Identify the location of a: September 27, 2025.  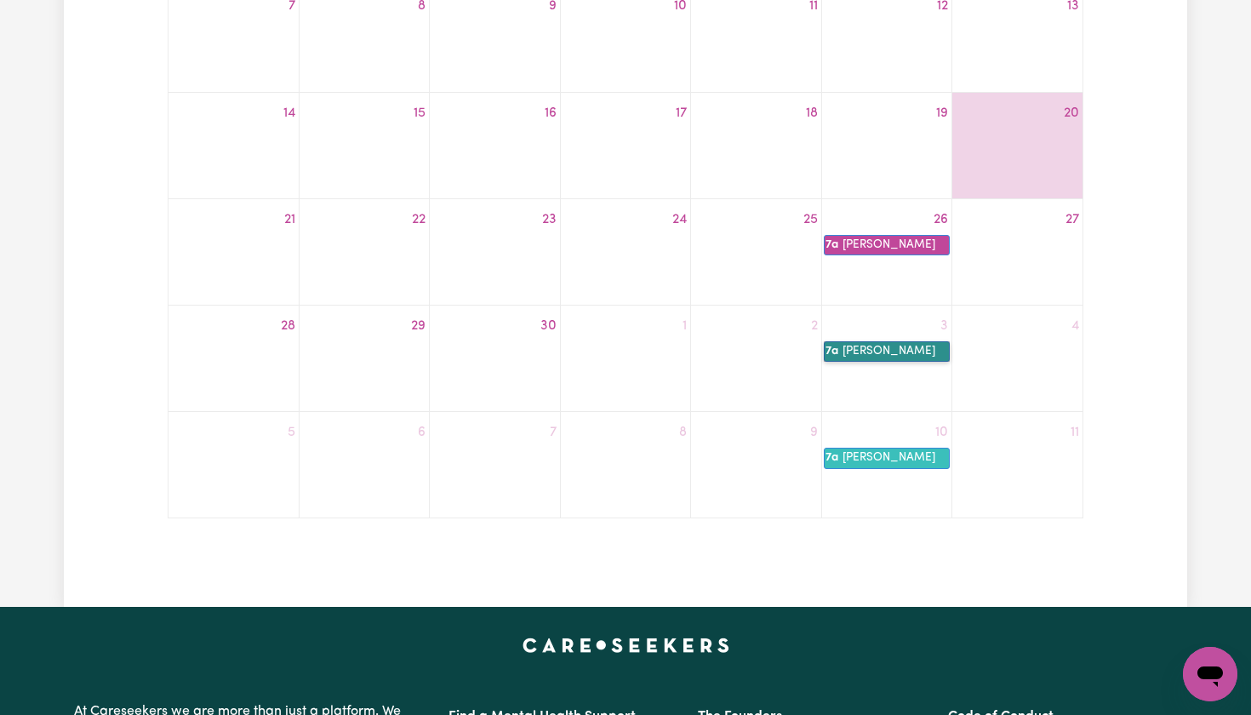
(1072, 220).